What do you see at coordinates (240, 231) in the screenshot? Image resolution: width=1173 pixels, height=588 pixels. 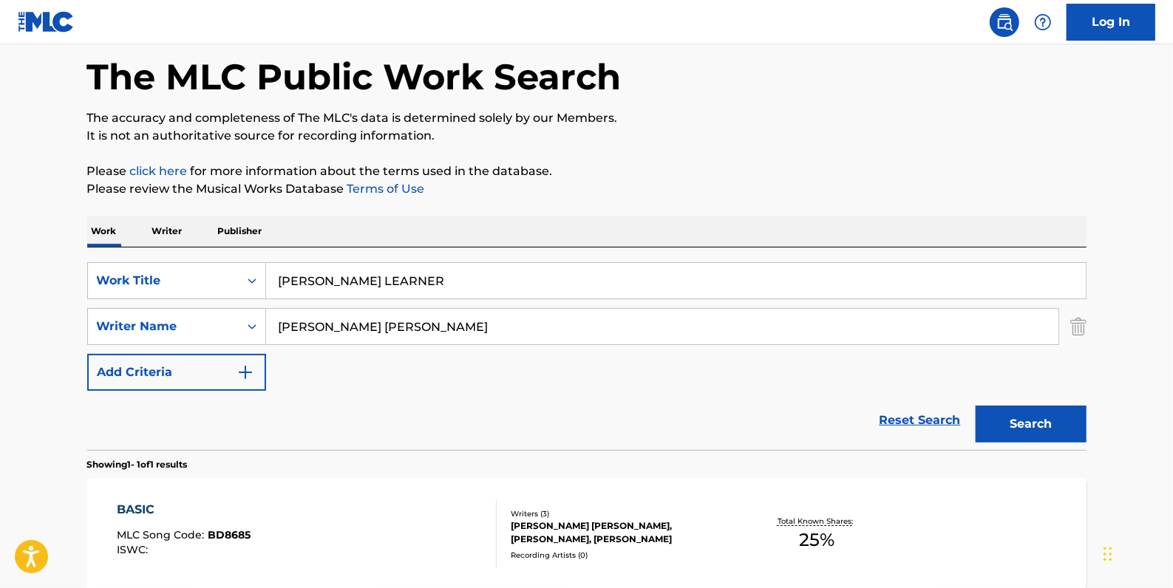 I see `p: Publisher` at bounding box center [240, 231].